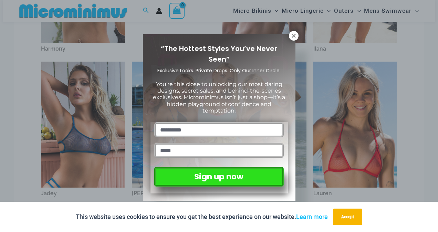 The image size is (438, 232). I want to click on span: You’re this close to unlocking our most daring designs, secret sales, and behind-the-scenes exclu..., so click(219, 97).